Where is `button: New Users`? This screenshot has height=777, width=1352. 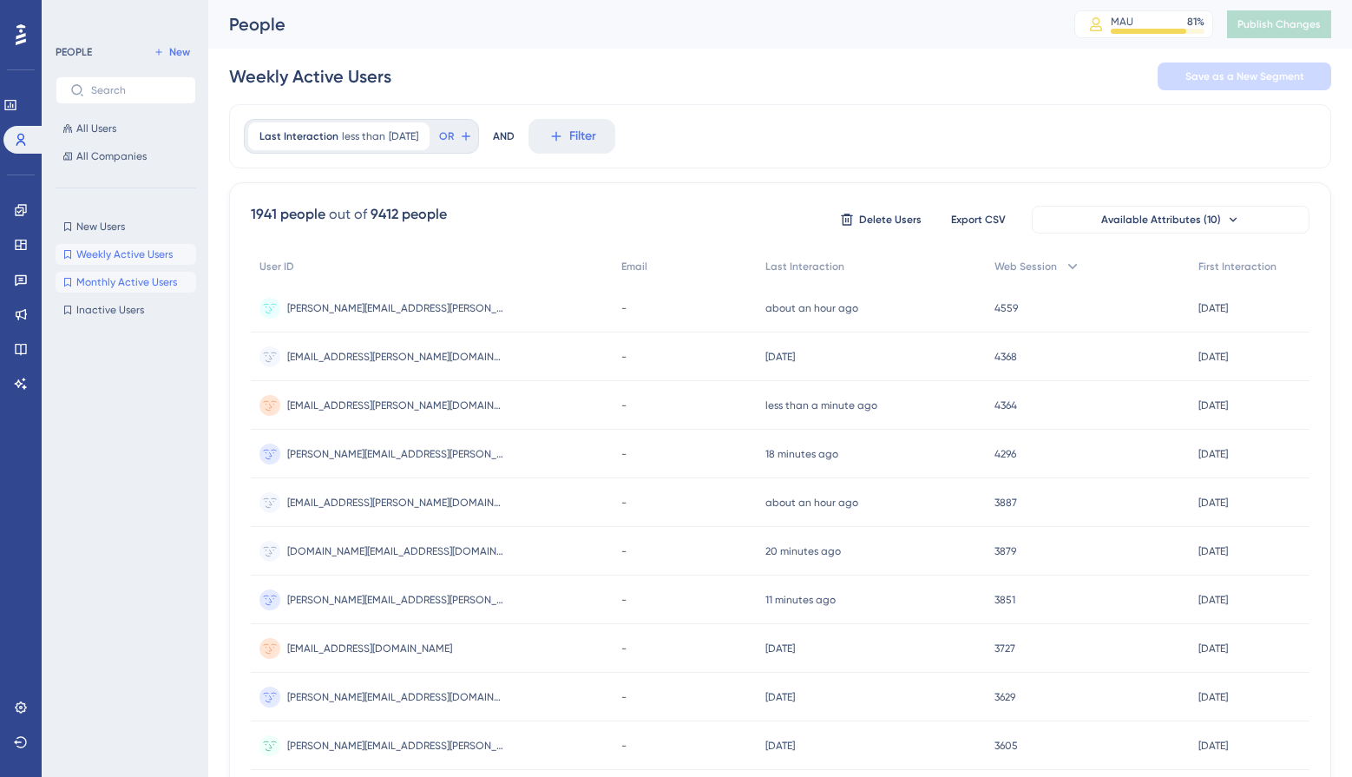
button: New Users is located at coordinates (126, 227).